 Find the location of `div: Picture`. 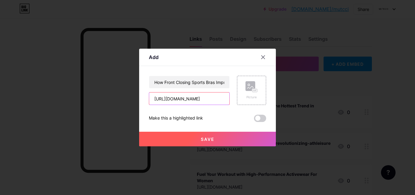

div: Picture is located at coordinates (251, 97).